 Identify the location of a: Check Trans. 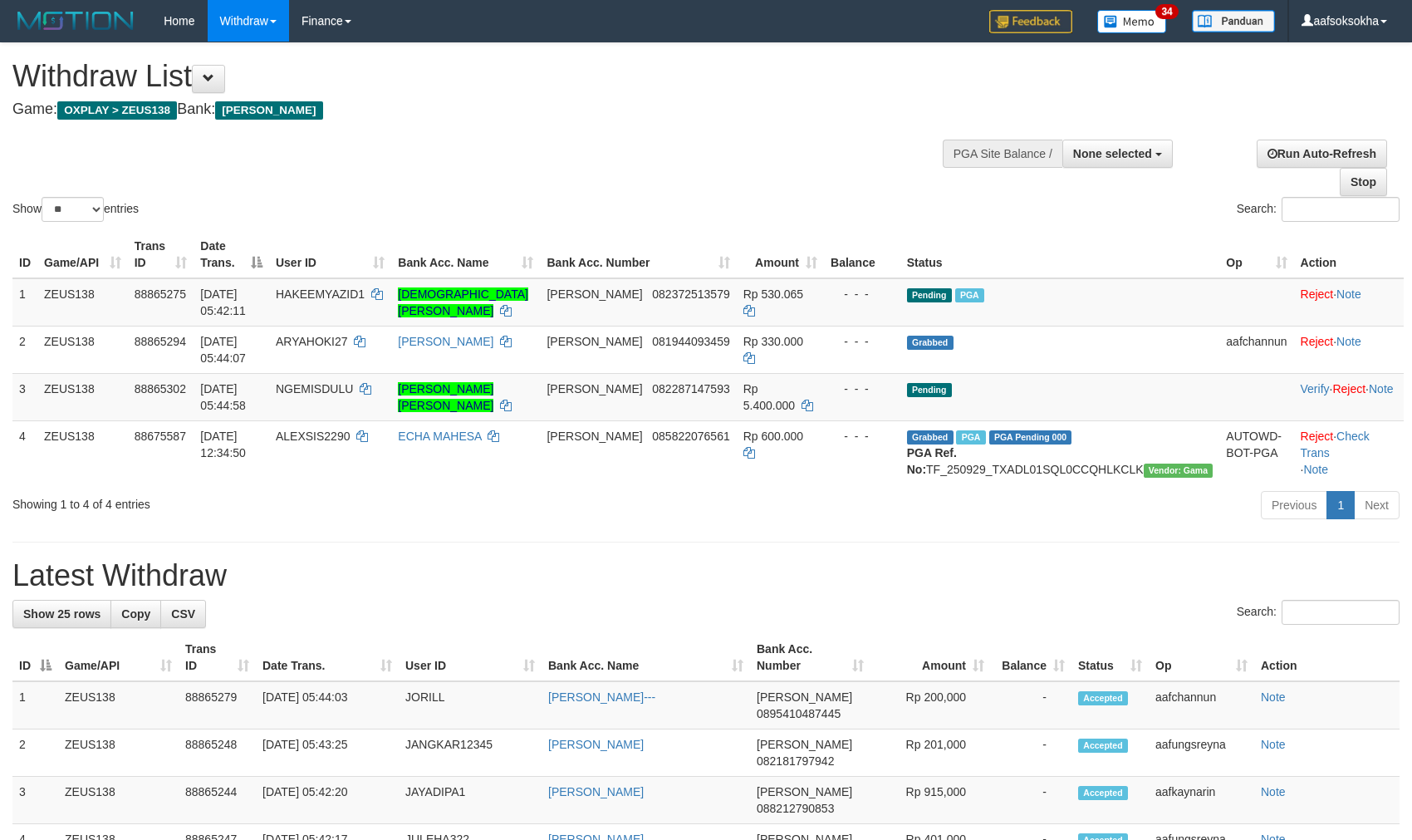
(1335, 444).